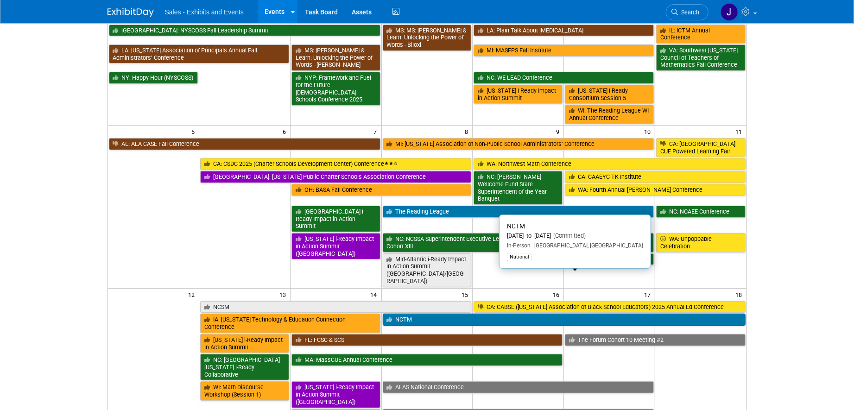  Describe the element at coordinates (375, 294) in the screenshot. I see `span: 14` at that location.